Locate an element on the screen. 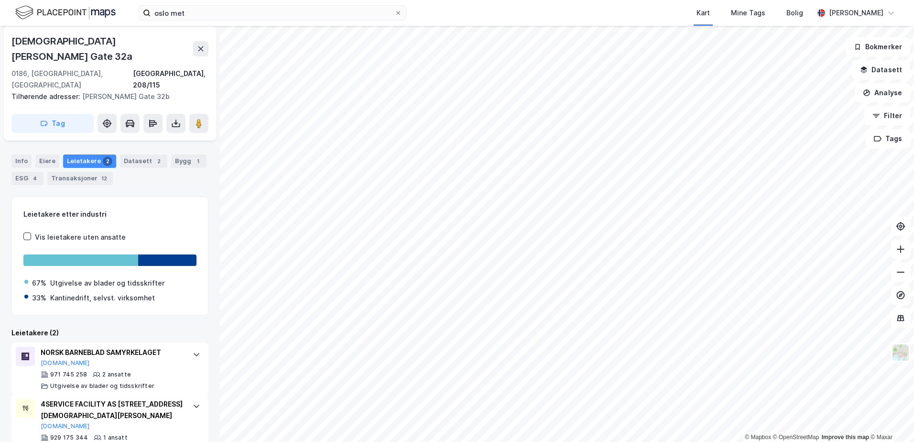 This screenshot has height=442, width=914. div: ESG is located at coordinates (27, 178).